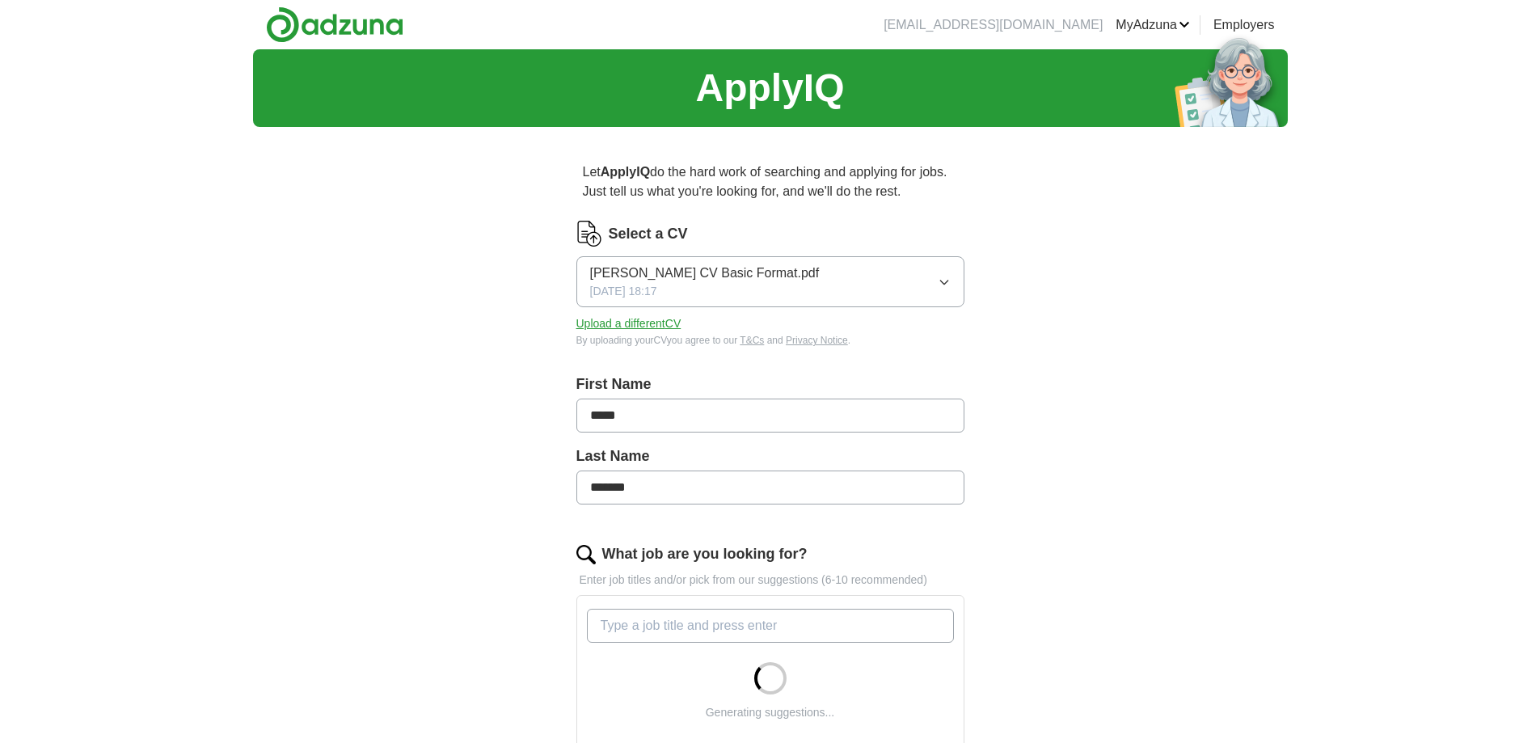 The image size is (1540, 743). I want to click on img: search.png, so click(586, 555).